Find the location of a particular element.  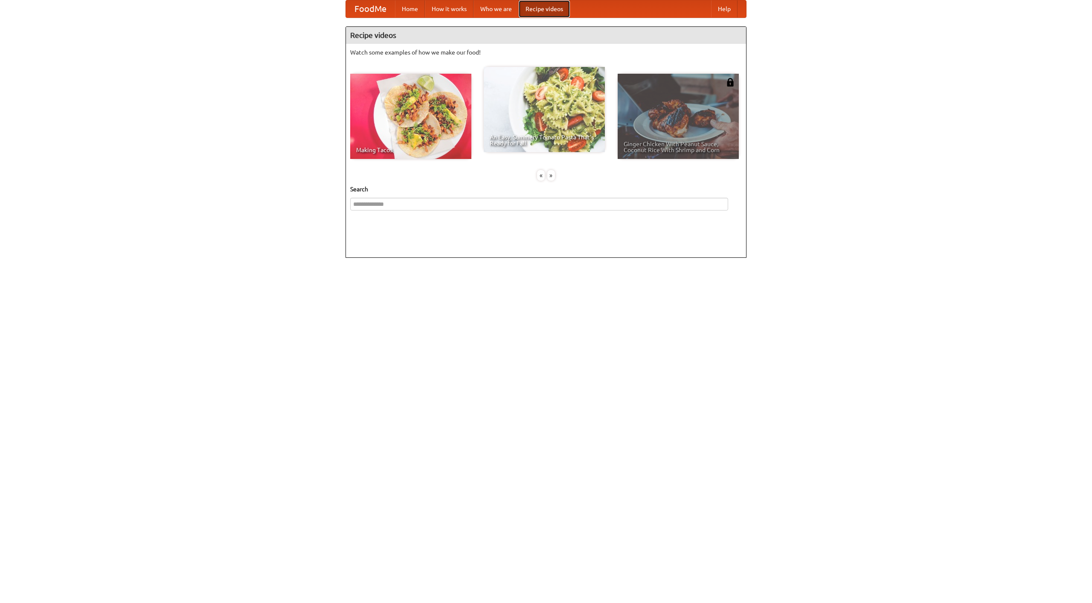

a: An Easy, Summery Tomato Pasta That's Ready for Fall is located at coordinates (544, 110).